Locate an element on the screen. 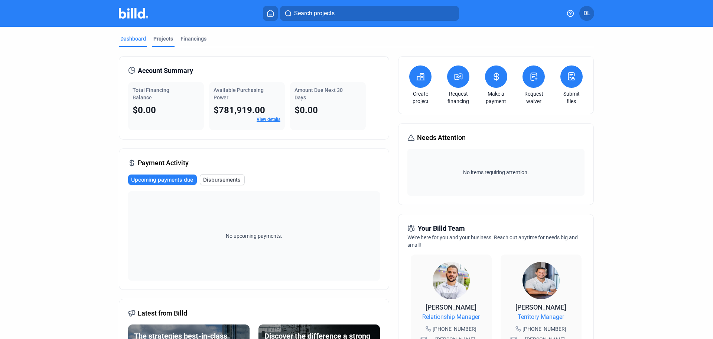 This screenshot has height=339, width=713. span: Territory Manager is located at coordinates (541, 317).